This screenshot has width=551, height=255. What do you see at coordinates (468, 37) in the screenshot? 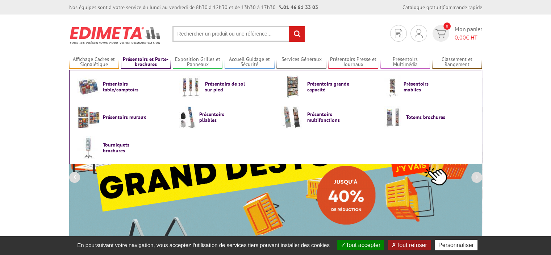
I see `span: € HT` at bounding box center [468, 37].